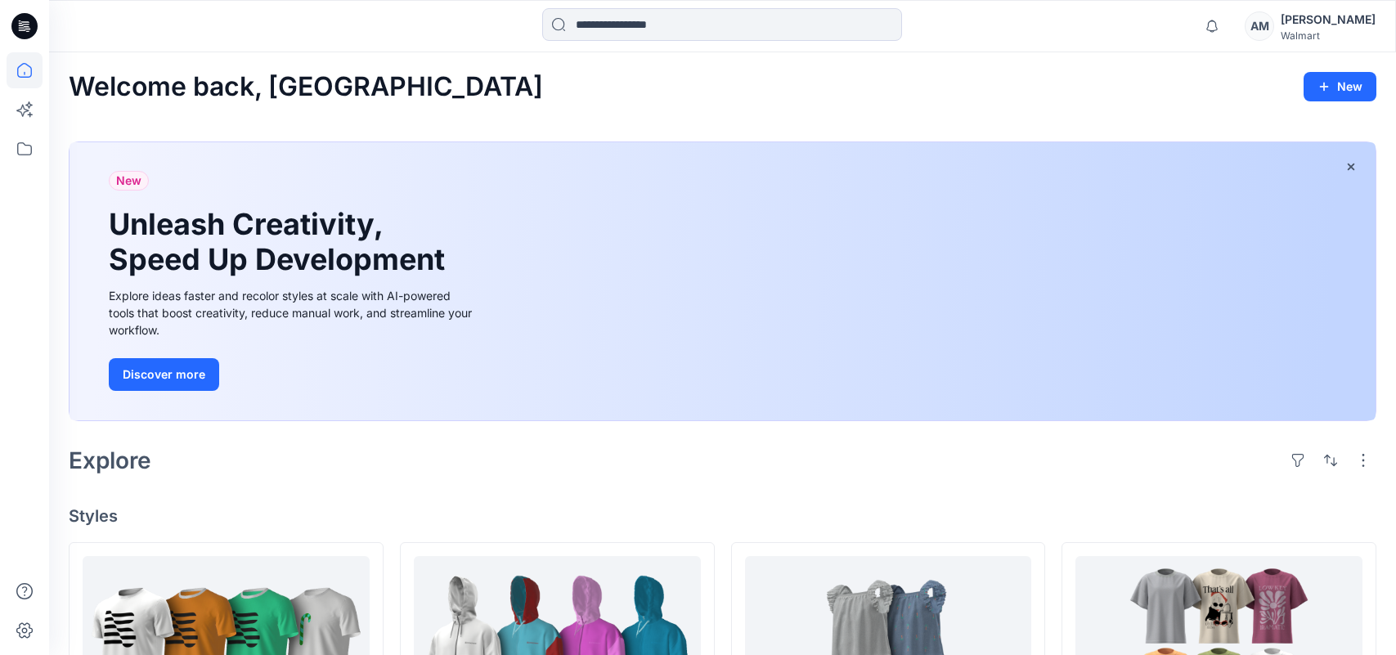 This screenshot has width=1396, height=655. What do you see at coordinates (1340, 87) in the screenshot?
I see `button: New` at bounding box center [1340, 87].